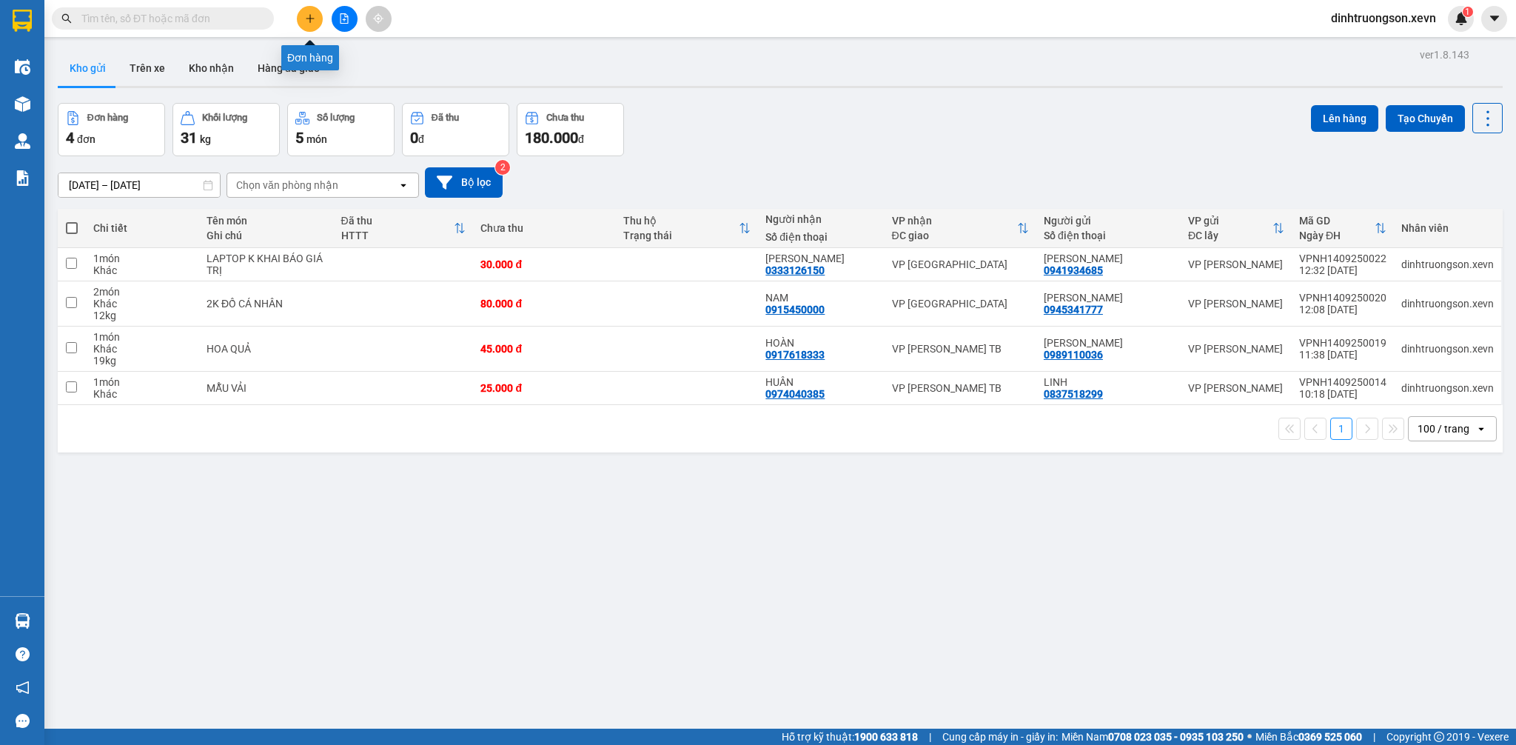 The height and width of the screenshot is (745, 1516). I want to click on div: 0941934685, so click(1073, 270).